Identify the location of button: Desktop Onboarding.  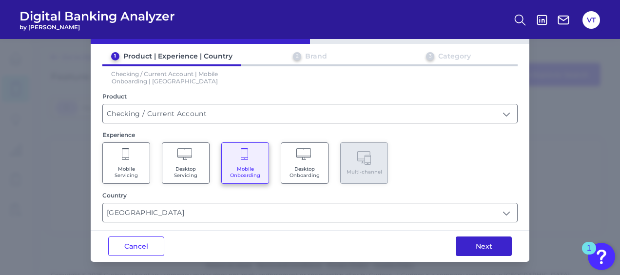
(305, 163).